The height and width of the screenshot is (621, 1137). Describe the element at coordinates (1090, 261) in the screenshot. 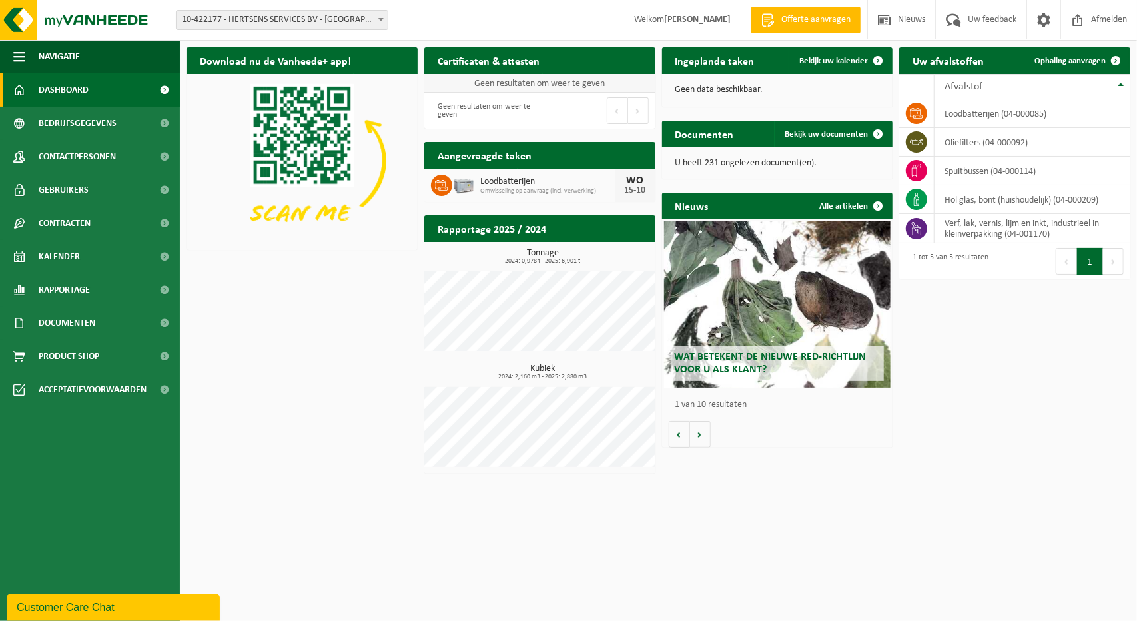

I see `button: 1` at that location.